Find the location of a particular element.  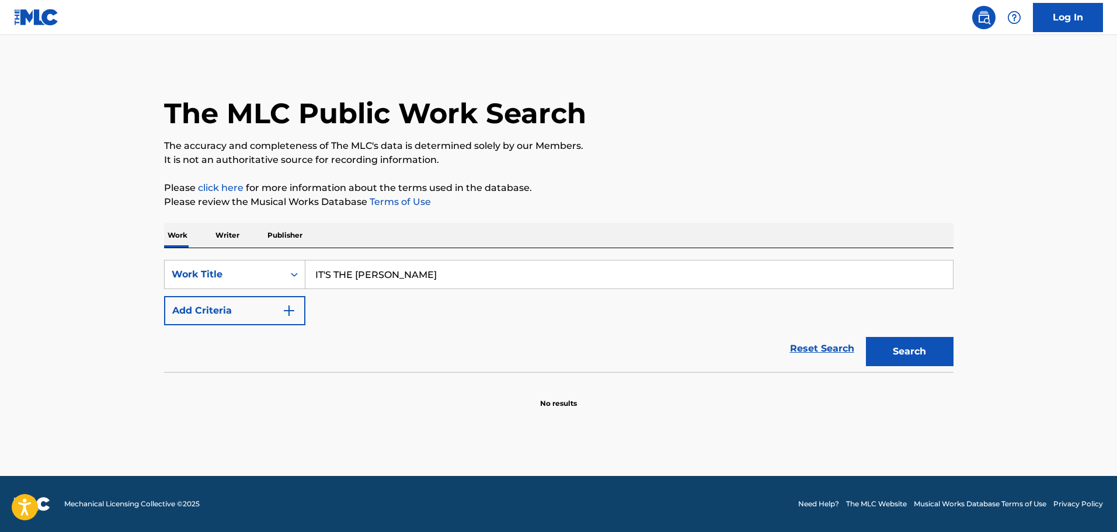

span: Mechanical Licensing Collective © 2025 is located at coordinates (132, 504).